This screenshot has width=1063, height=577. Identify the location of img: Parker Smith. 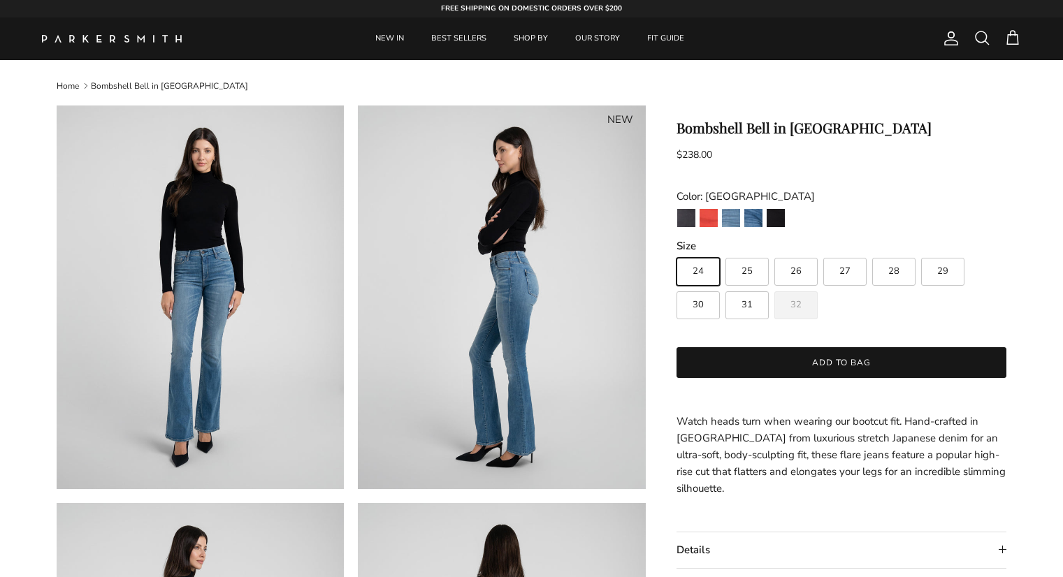
(112, 38).